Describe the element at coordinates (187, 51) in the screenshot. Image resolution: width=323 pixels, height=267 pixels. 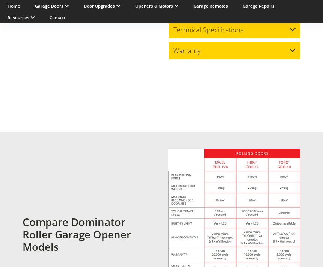
I see `h3: Warranty` at that location.